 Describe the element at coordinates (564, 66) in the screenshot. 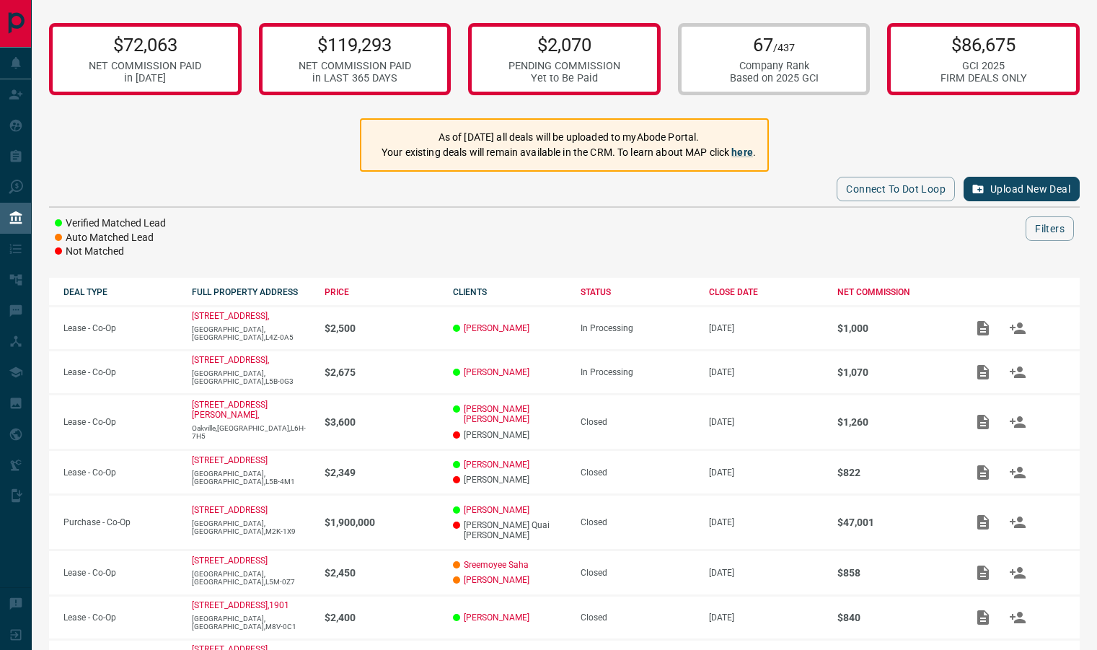

I see `div: PENDING COMMISSION` at that location.